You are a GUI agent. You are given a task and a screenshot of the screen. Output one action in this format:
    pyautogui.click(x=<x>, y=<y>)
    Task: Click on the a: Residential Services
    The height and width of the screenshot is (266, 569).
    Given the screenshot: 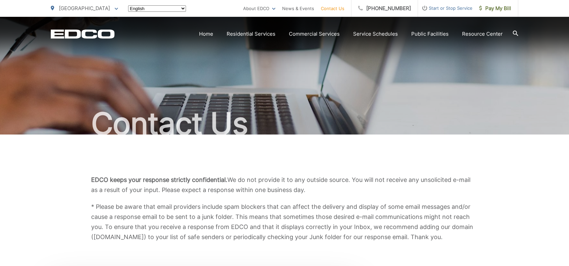 What is the action you would take?
    pyautogui.click(x=251, y=34)
    